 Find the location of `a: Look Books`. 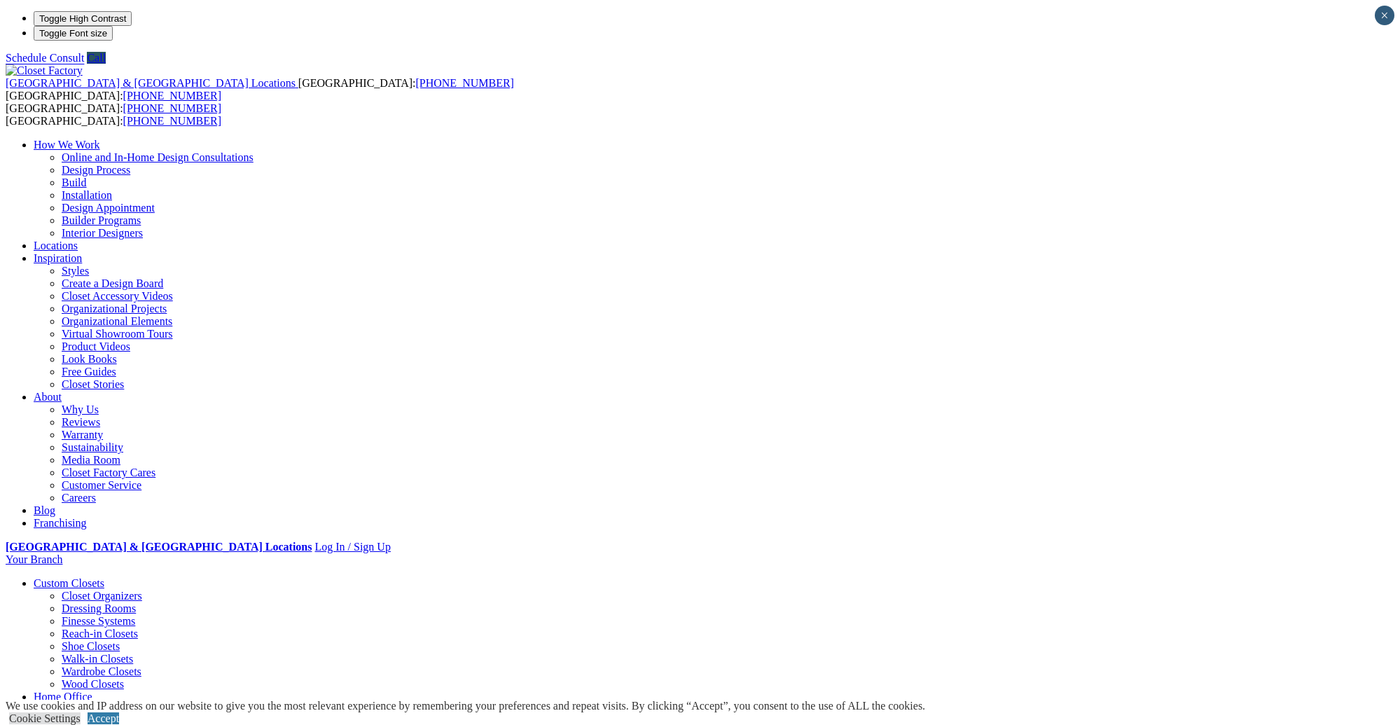

a: Look Books is located at coordinates (89, 359).